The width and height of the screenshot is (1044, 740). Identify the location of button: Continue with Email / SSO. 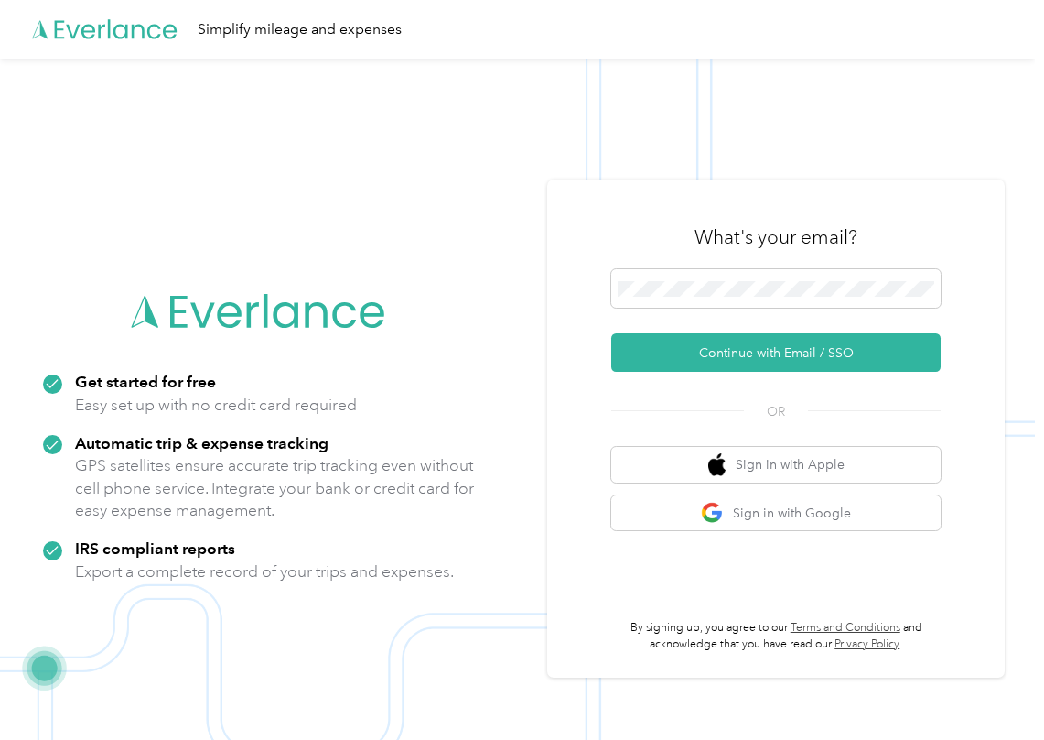
(776, 352).